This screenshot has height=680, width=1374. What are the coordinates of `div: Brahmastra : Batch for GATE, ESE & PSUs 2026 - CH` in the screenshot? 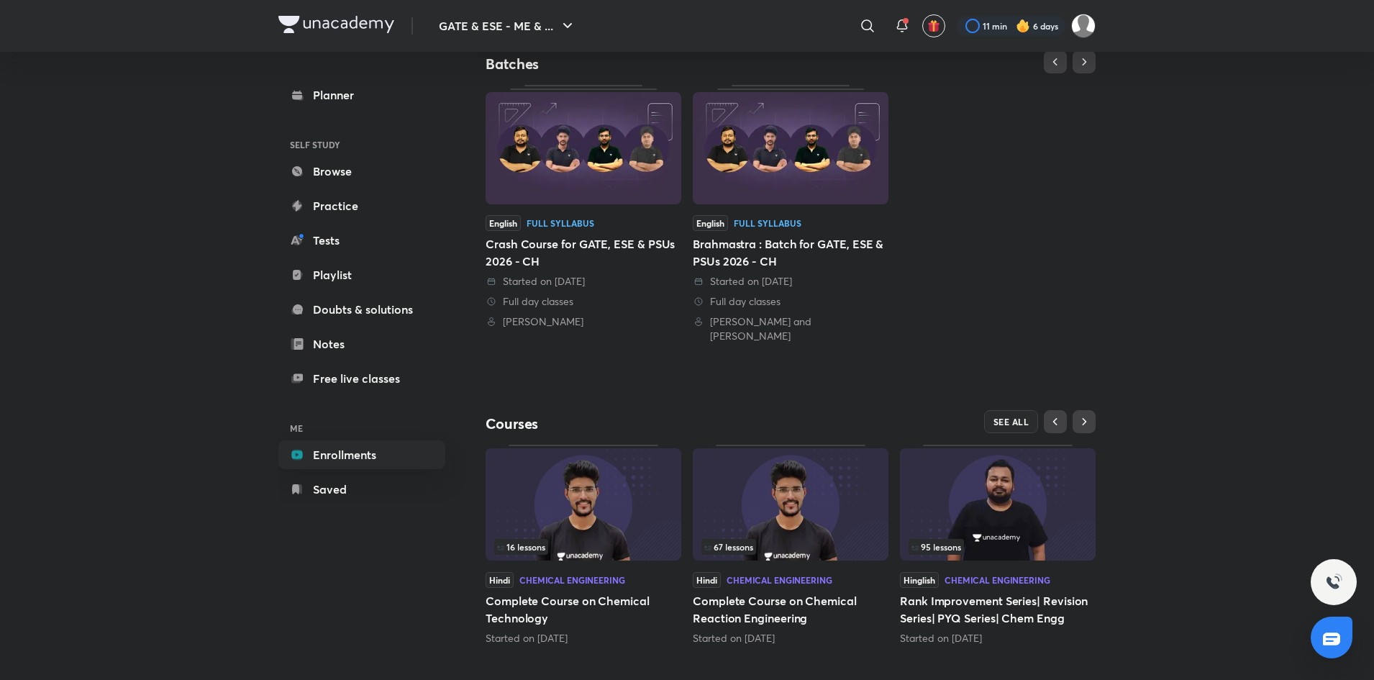 It's located at (791, 253).